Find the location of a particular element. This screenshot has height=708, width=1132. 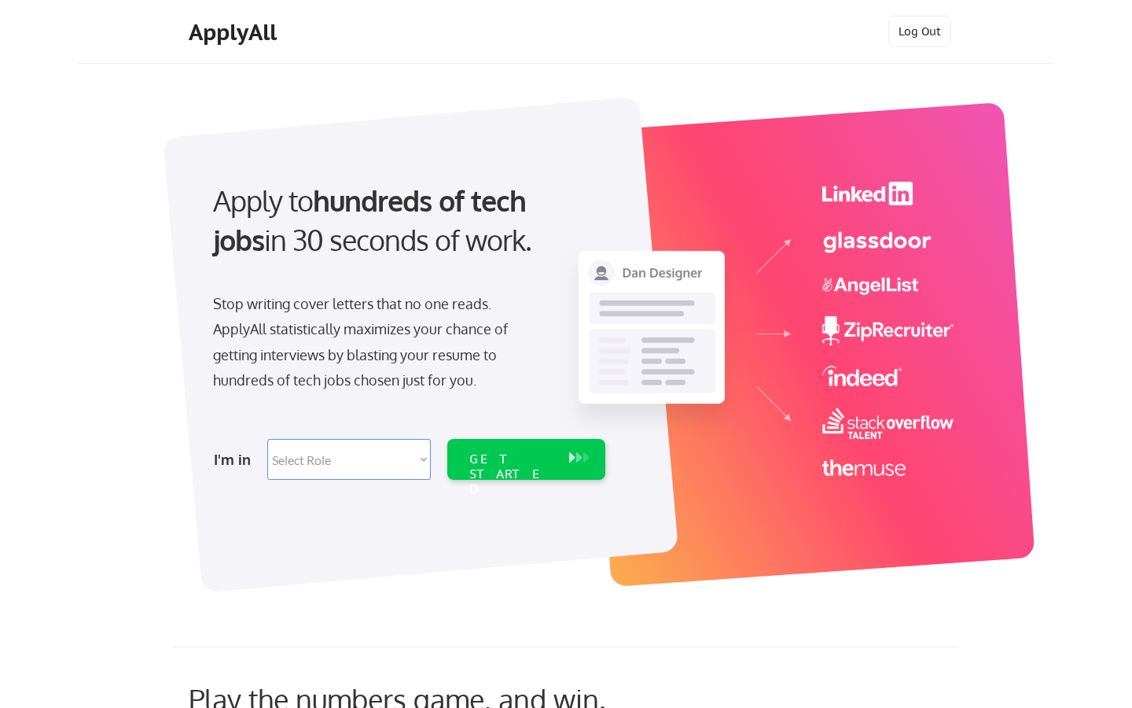

button: Log Out is located at coordinates (920, 31).